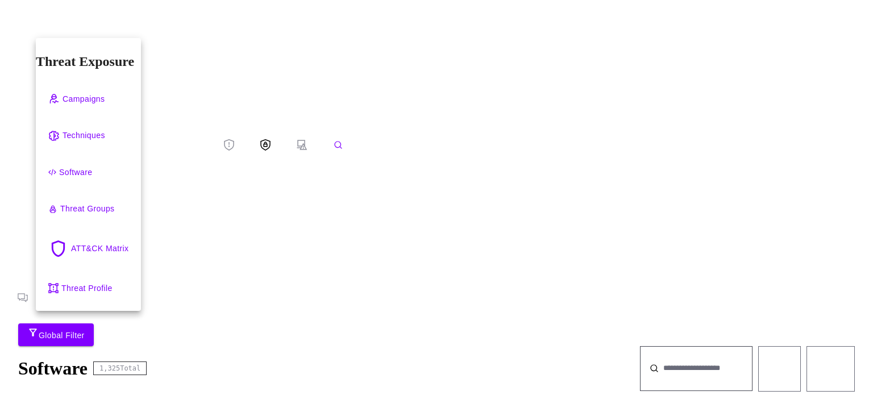 This screenshot has height=395, width=873. What do you see at coordinates (88, 248) in the screenshot?
I see `a: ATT&CK Matrix` at bounding box center [88, 248].